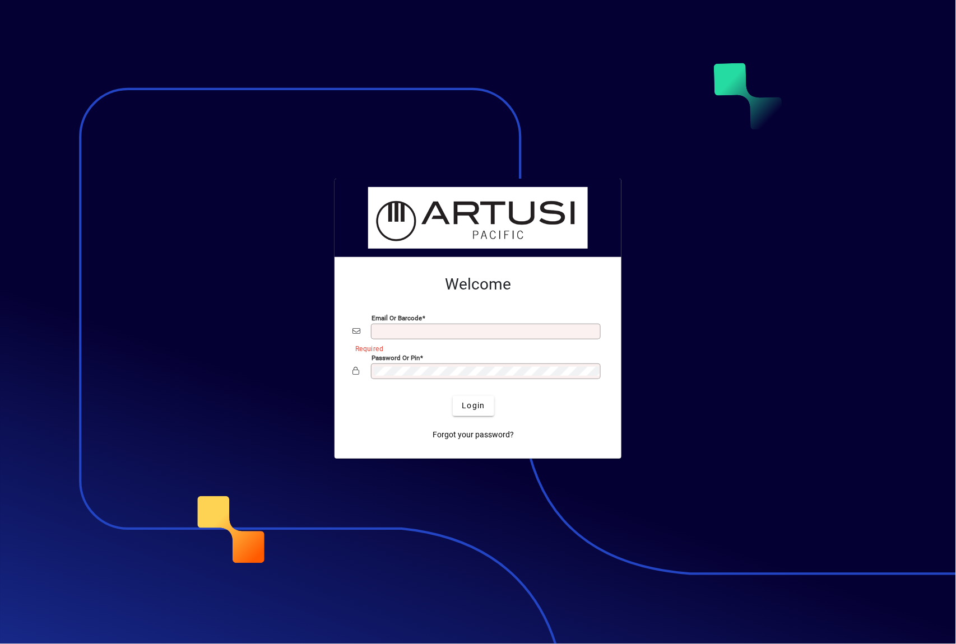 The width and height of the screenshot is (956, 644). Describe the element at coordinates (473, 406) in the screenshot. I see `button: Login` at that location.